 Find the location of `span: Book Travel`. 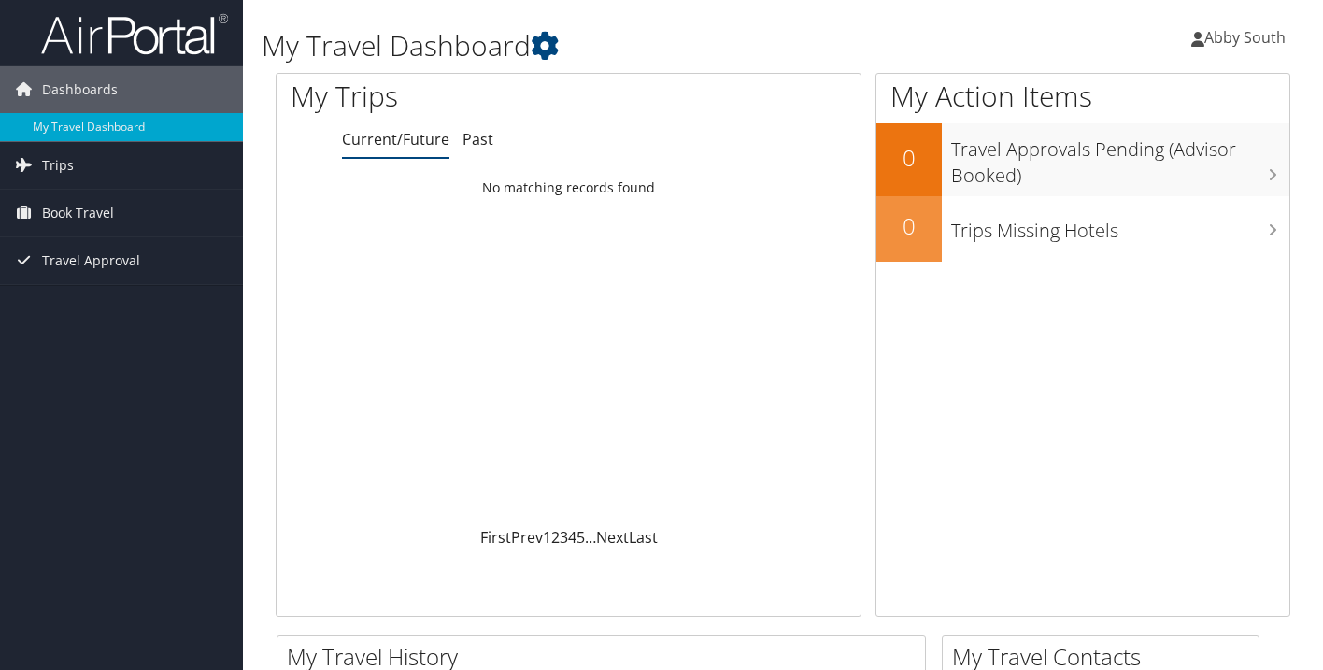

span: Book Travel is located at coordinates (78, 213).